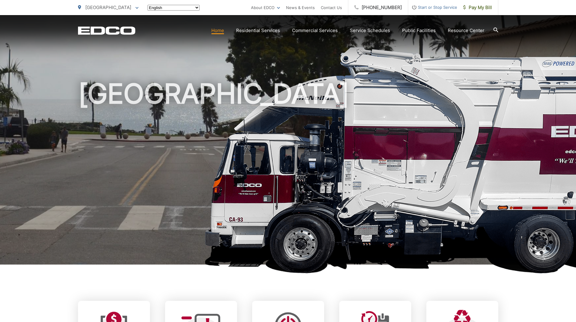  I want to click on a: EDCD logo. Return to the homepage., so click(107, 31).